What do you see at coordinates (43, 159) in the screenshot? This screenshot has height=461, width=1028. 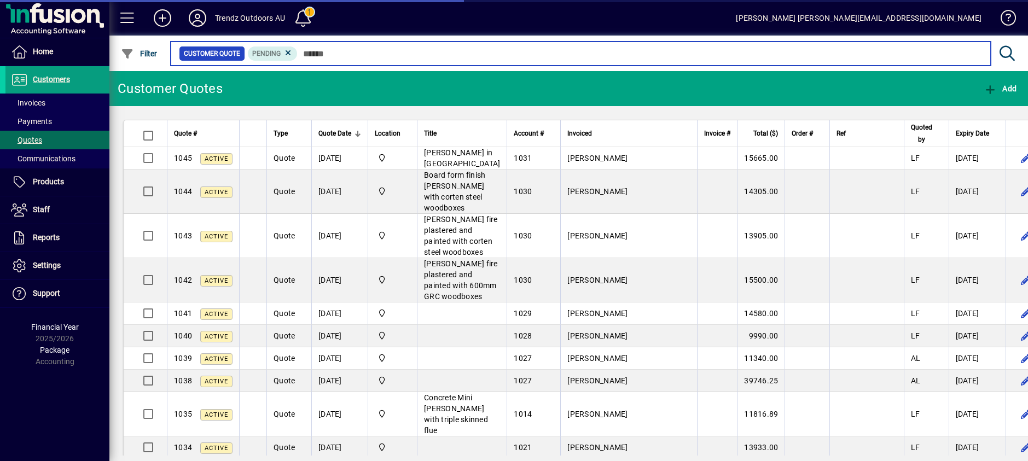 I see `span: Communications` at bounding box center [43, 159].